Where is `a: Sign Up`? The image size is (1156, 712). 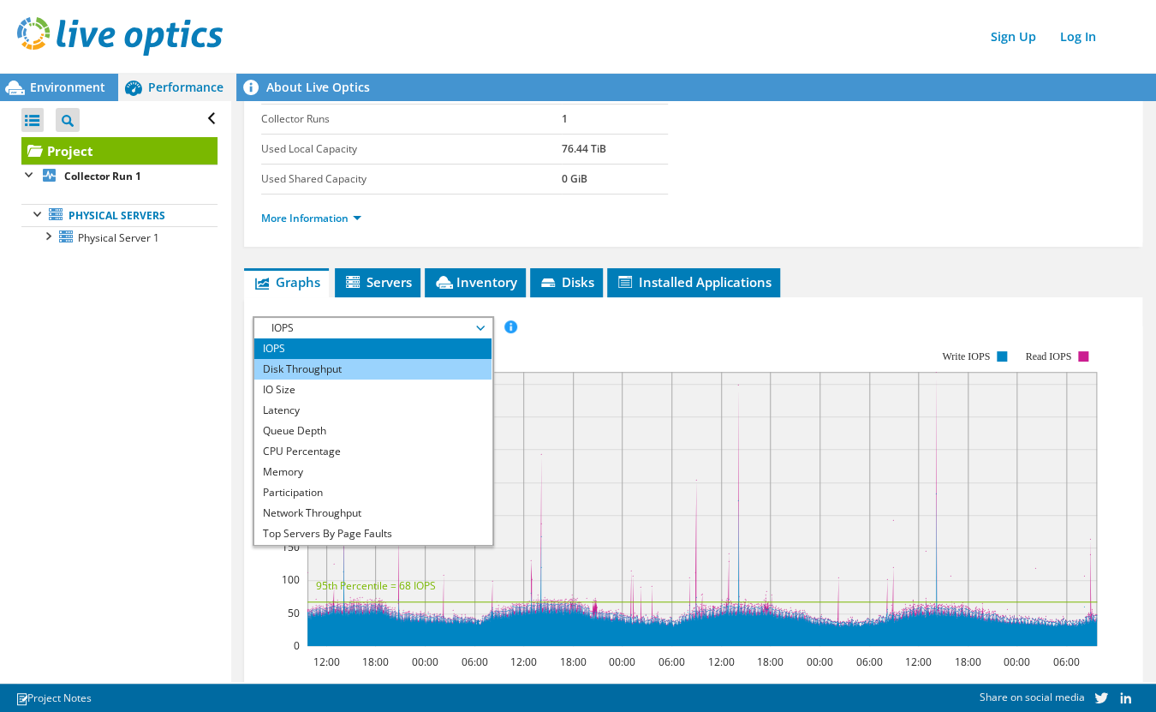
a: Sign Up is located at coordinates (1013, 36).